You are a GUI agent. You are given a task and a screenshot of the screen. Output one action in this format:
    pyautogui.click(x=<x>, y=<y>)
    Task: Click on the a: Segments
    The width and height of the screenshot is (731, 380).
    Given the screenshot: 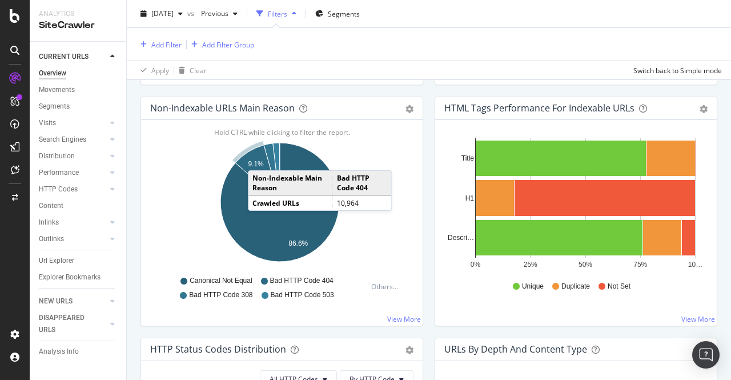 What is the action you would take?
    pyautogui.click(x=78, y=106)
    